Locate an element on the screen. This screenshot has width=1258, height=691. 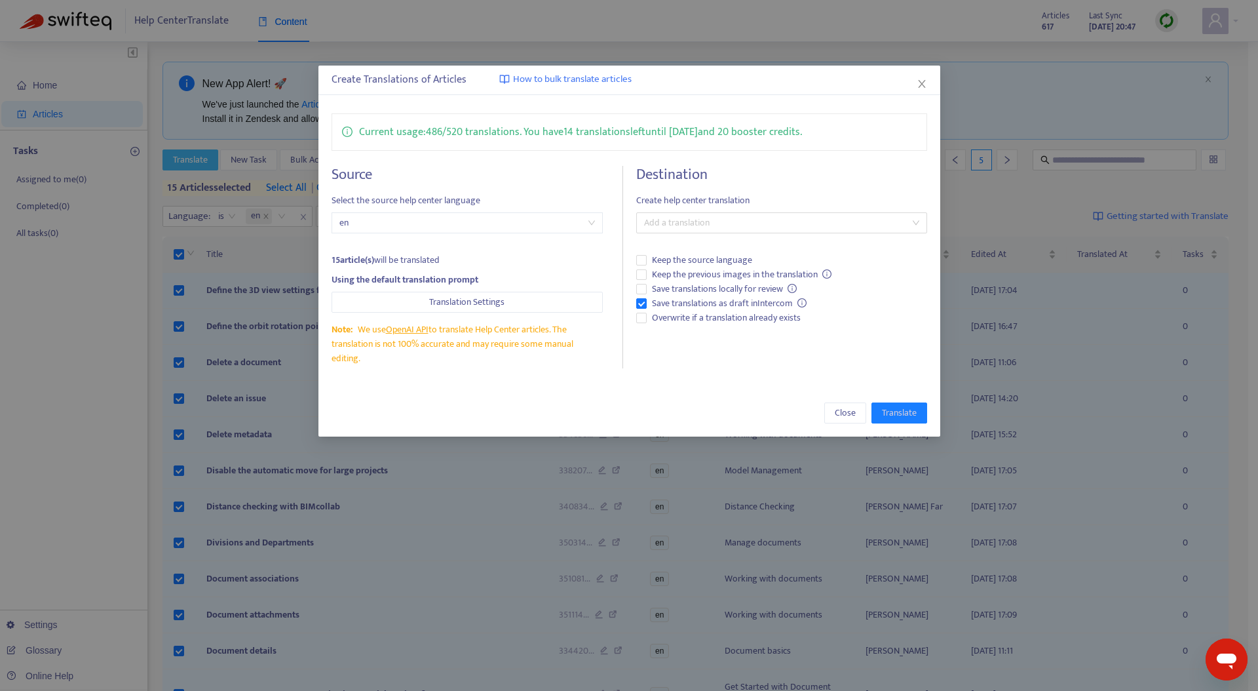
span: en is located at coordinates (467, 223).